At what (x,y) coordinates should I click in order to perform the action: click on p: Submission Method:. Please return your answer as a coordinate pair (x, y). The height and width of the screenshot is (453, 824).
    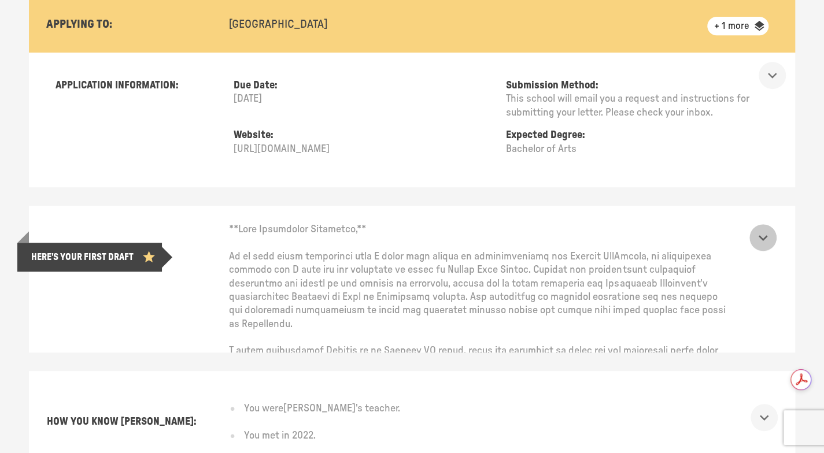
    Looking at the image, I should click on (637, 86).